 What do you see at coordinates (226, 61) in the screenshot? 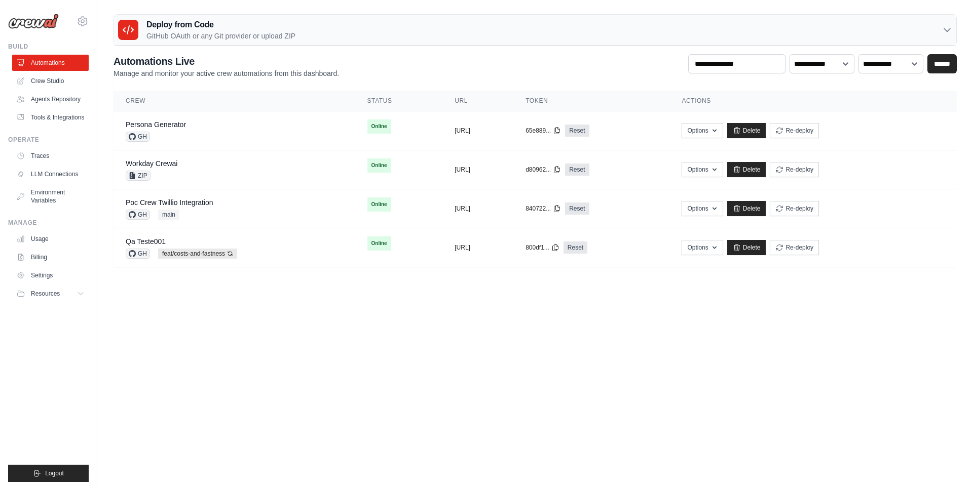
I see `h2: Automations Live` at bounding box center [226, 61].